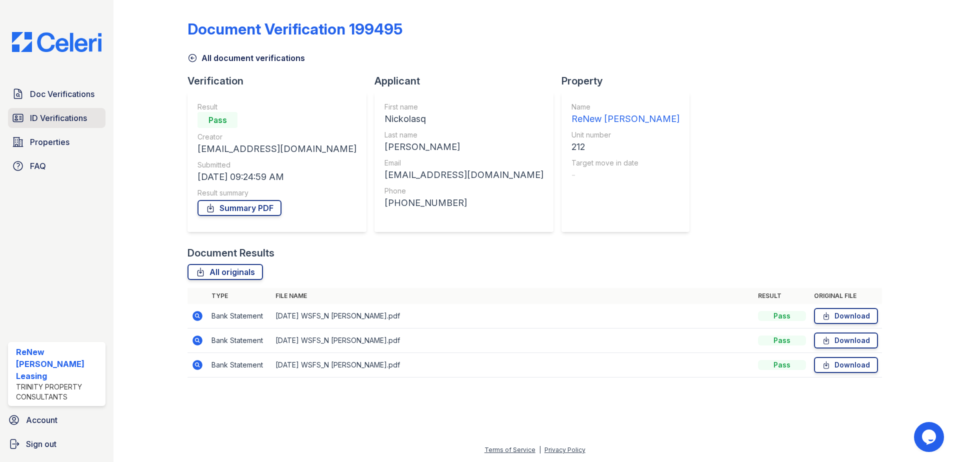 This screenshot has height=462, width=956. I want to click on a: Sign out, so click(56, 444).